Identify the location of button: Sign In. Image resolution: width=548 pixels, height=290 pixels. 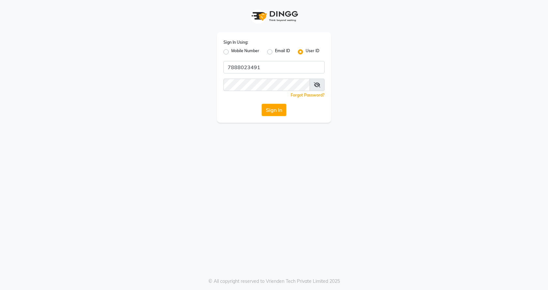
(274, 110).